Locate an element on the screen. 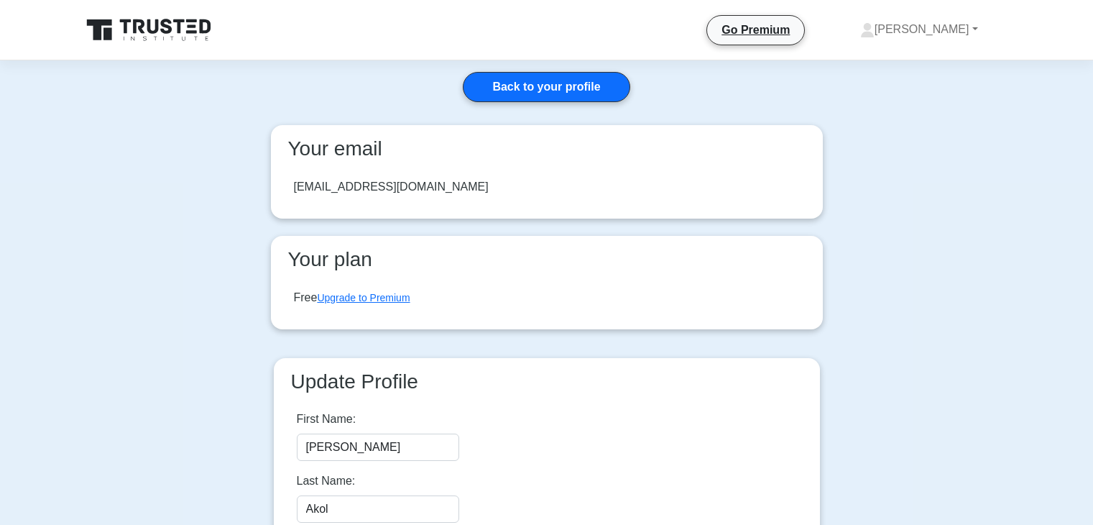 The image size is (1093, 525). label: First Name: is located at coordinates (326, 419).